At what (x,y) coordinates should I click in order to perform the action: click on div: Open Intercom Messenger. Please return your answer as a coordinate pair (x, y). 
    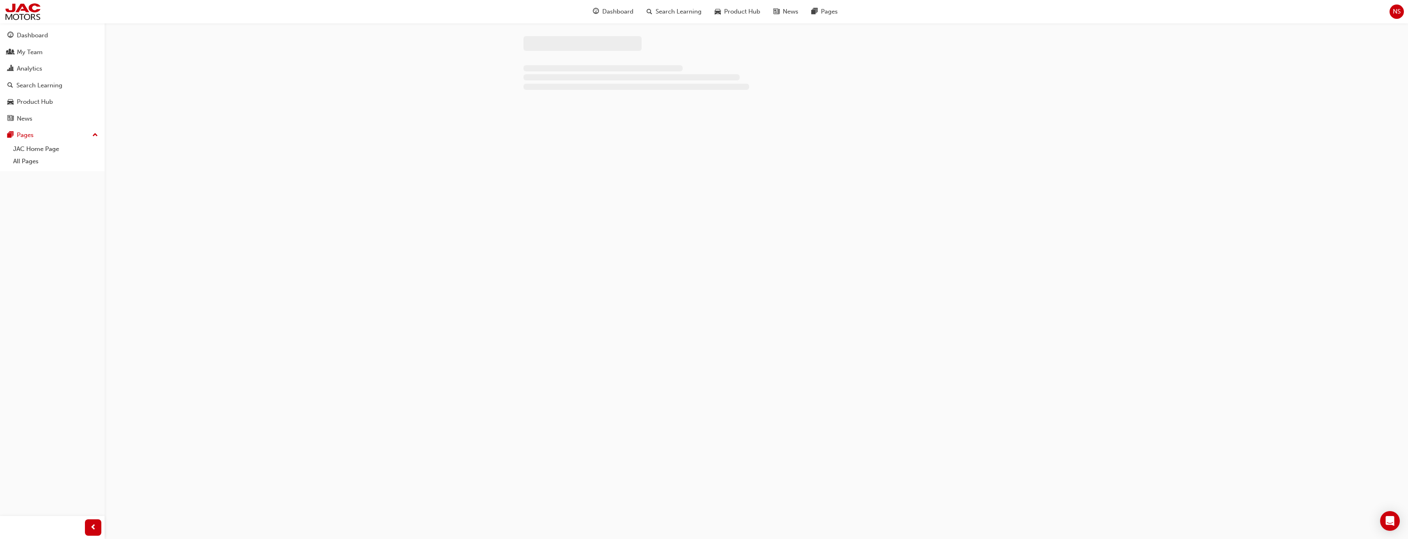
    Looking at the image, I should click on (1390, 521).